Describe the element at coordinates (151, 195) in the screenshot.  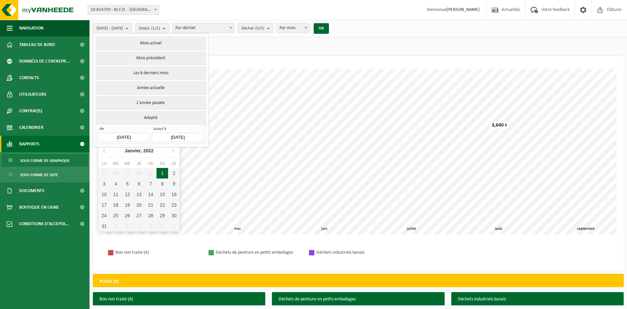
I see `div: 14` at that location.